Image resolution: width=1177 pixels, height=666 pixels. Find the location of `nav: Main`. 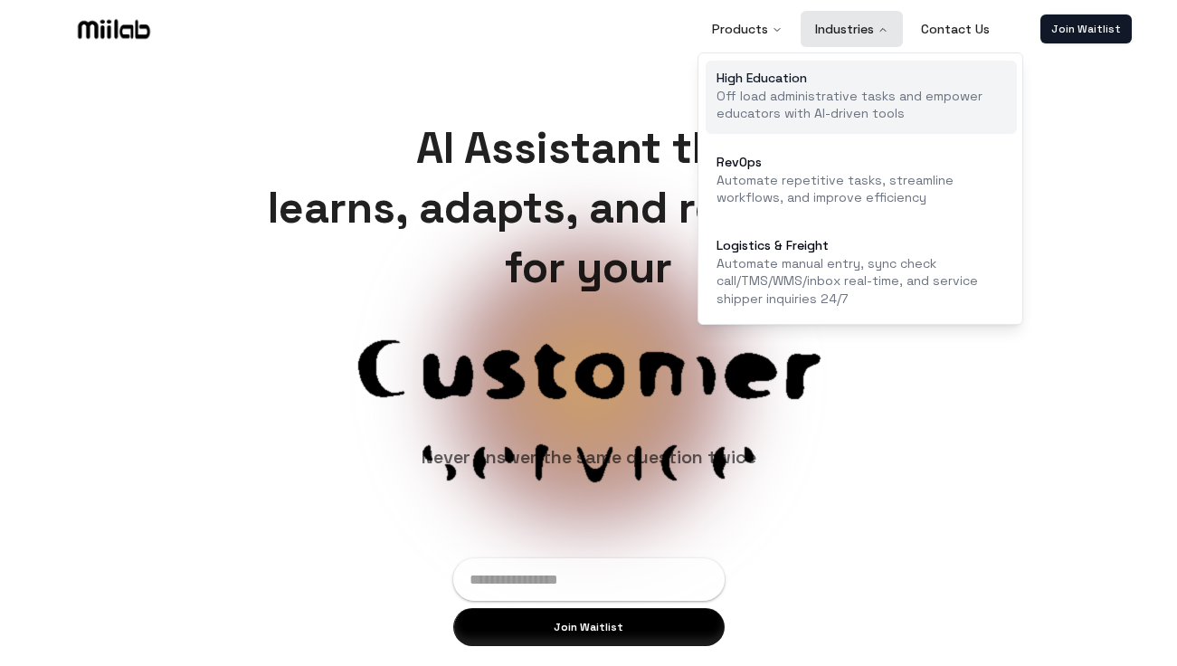

nav: Main is located at coordinates (851, 29).